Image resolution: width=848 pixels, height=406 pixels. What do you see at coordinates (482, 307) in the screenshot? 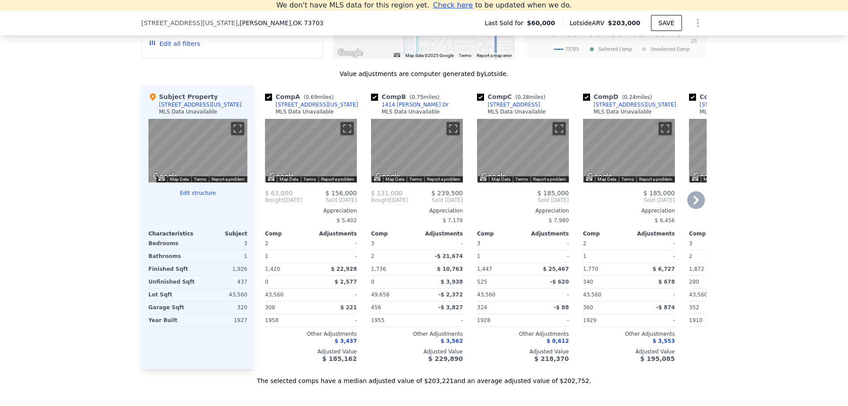
I see `span: 324` at bounding box center [482, 307].